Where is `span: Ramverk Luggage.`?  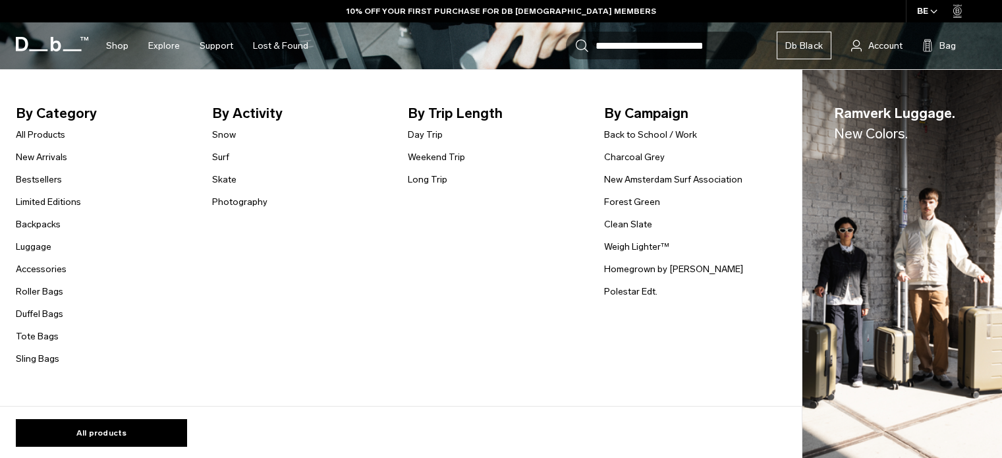 span: Ramverk Luggage. is located at coordinates (894, 123).